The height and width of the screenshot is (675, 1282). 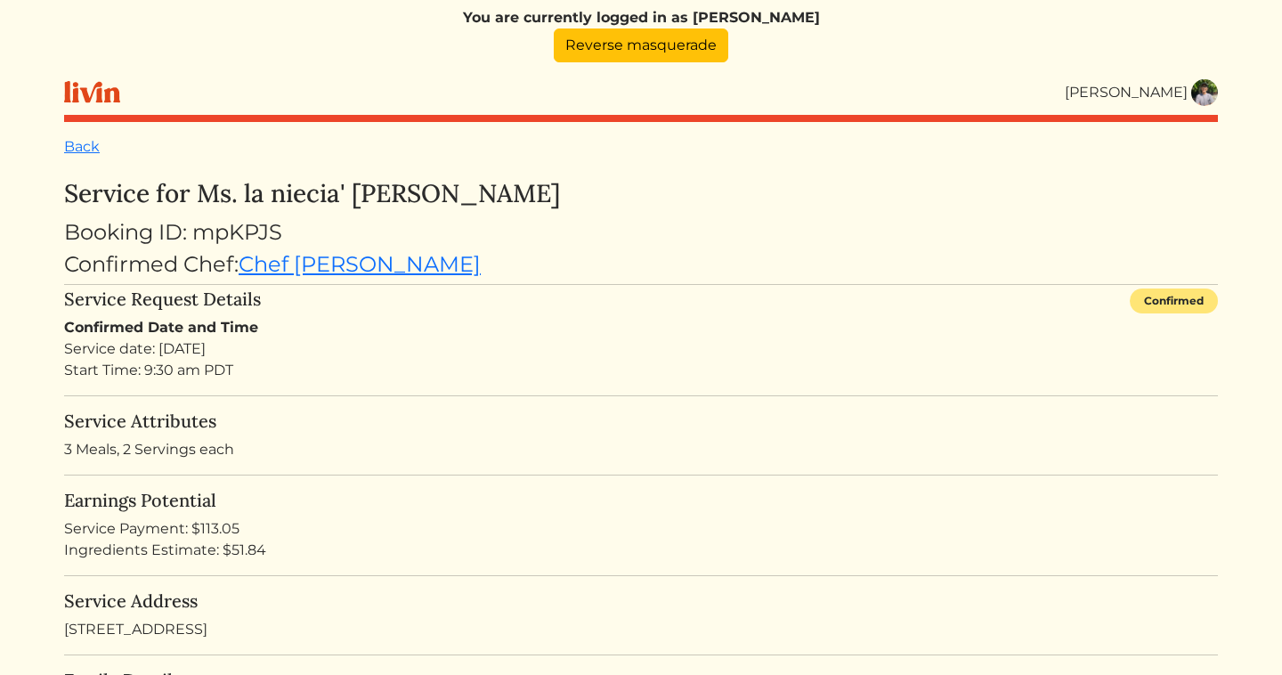 What do you see at coordinates (641, 529) in the screenshot?
I see `div: Service Payment: $113.05` at bounding box center [641, 529].